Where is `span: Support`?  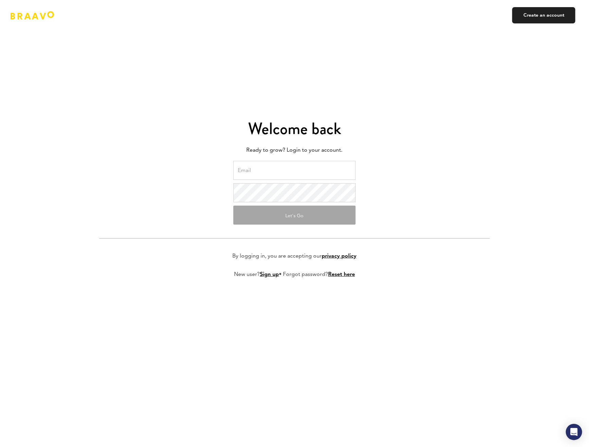 span: Support is located at coordinates (26, 8).